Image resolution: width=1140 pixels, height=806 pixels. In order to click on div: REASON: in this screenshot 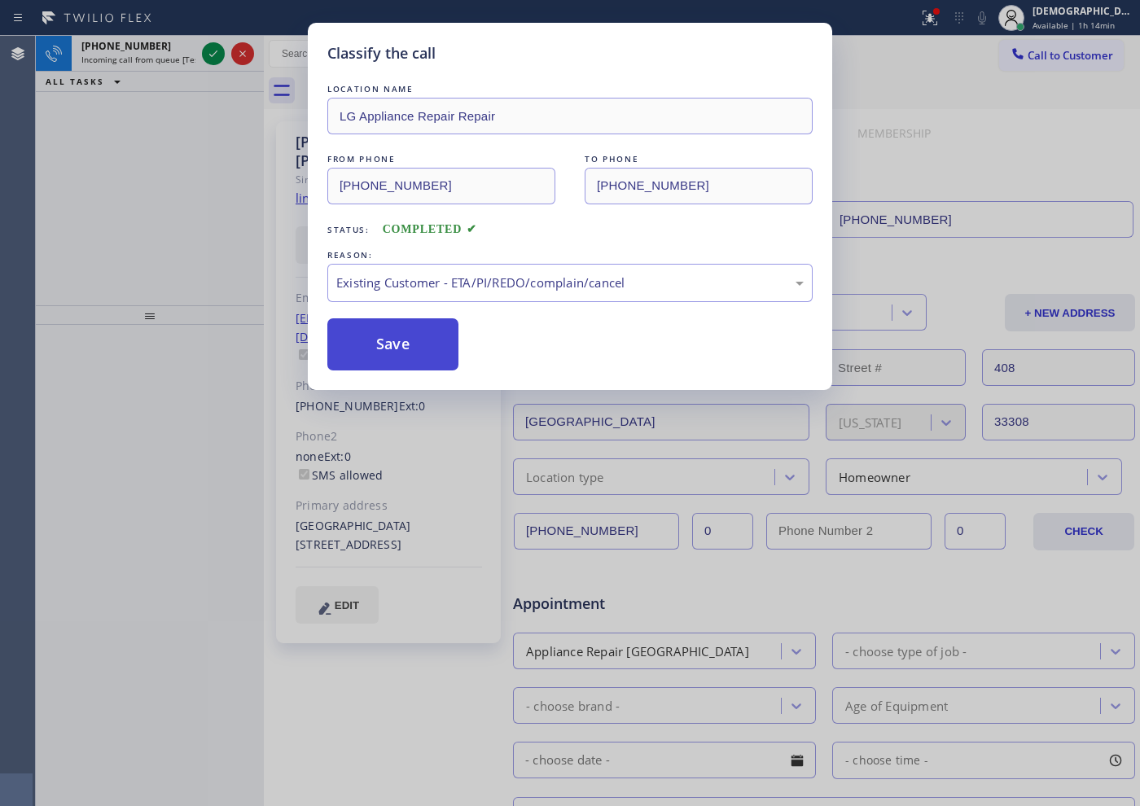, I will do `click(570, 255)`.